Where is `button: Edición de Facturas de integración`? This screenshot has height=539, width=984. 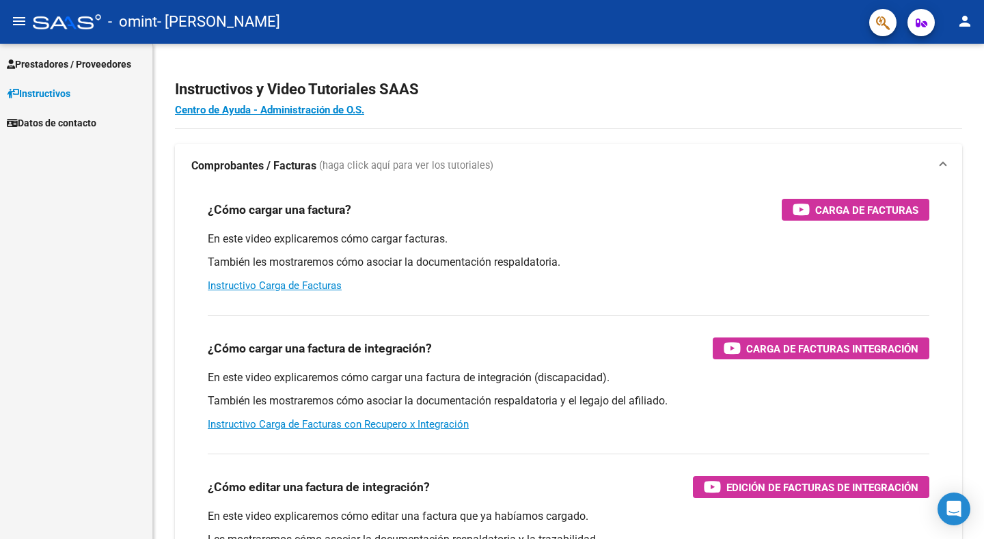
button: Edición de Facturas de integración is located at coordinates (811, 487).